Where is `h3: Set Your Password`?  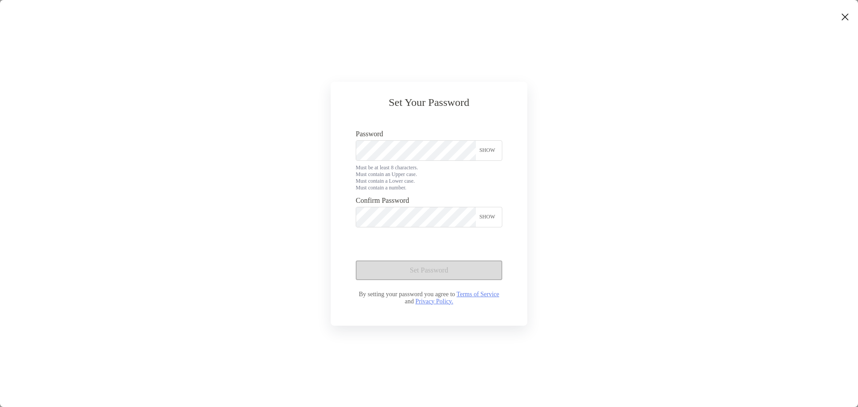 h3: Set Your Password is located at coordinates (429, 102).